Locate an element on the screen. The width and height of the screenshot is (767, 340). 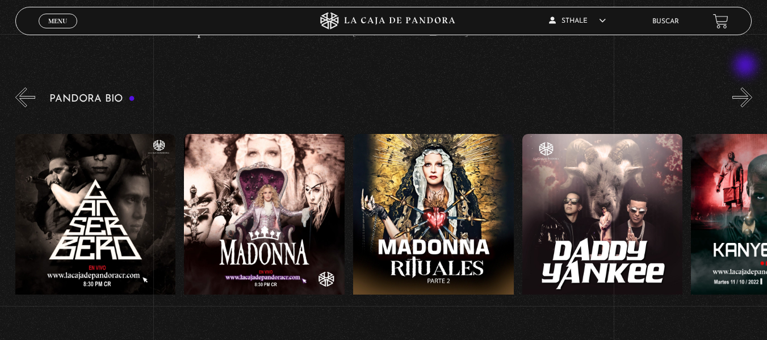
h4: Pandora Tour: Habemus Papam is located at coordinates (264, 22).